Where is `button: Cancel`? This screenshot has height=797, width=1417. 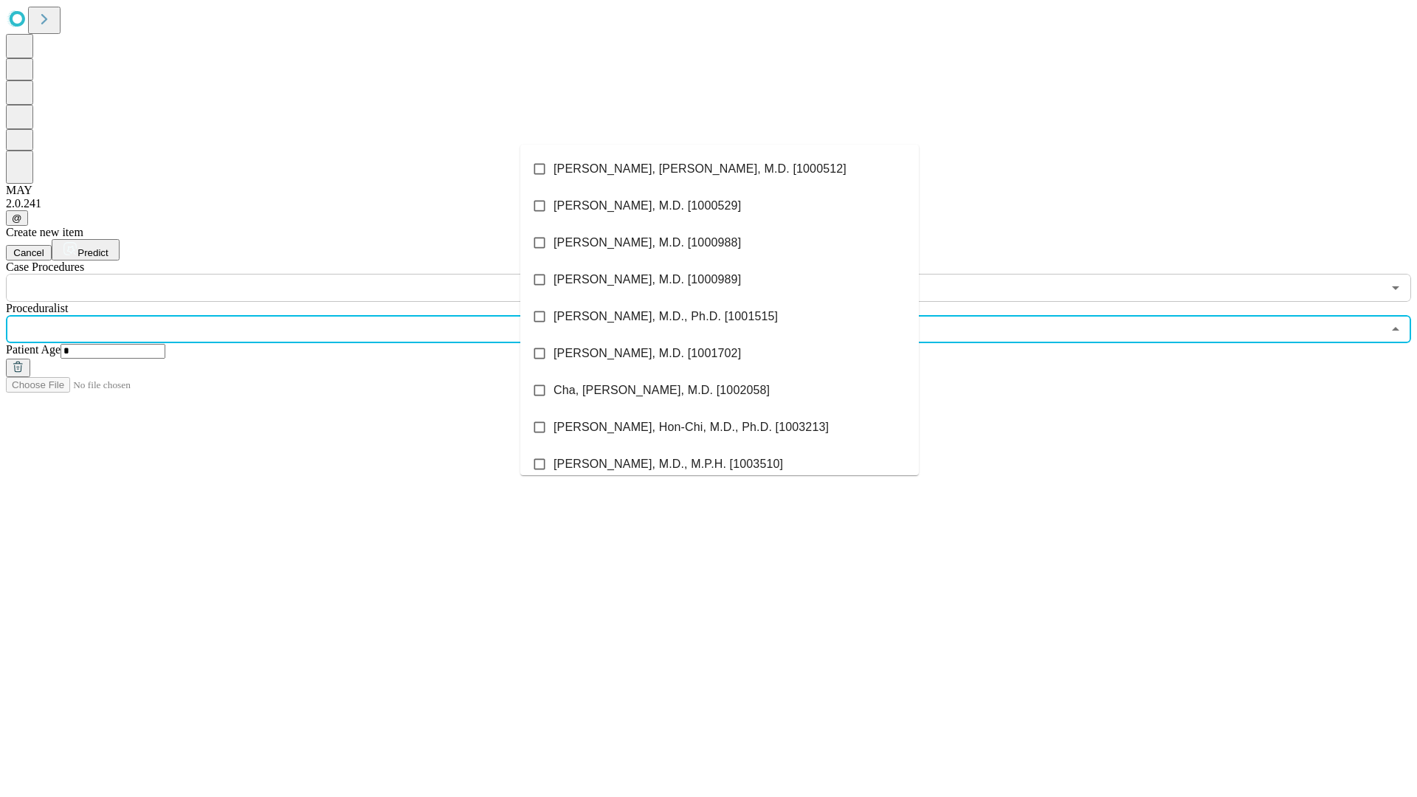 button: Cancel is located at coordinates (29, 252).